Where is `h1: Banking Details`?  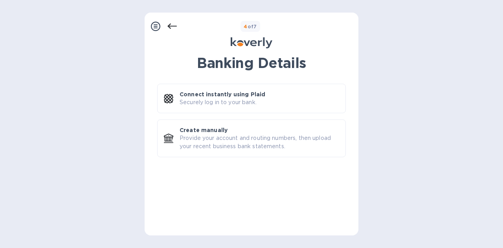
h1: Banking Details is located at coordinates (251, 63).